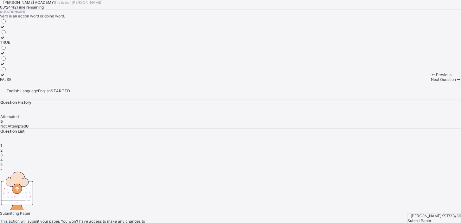 The image size is (461, 223). What do you see at coordinates (1, 145) in the screenshot?
I see `span: 1` at bounding box center [1, 145].